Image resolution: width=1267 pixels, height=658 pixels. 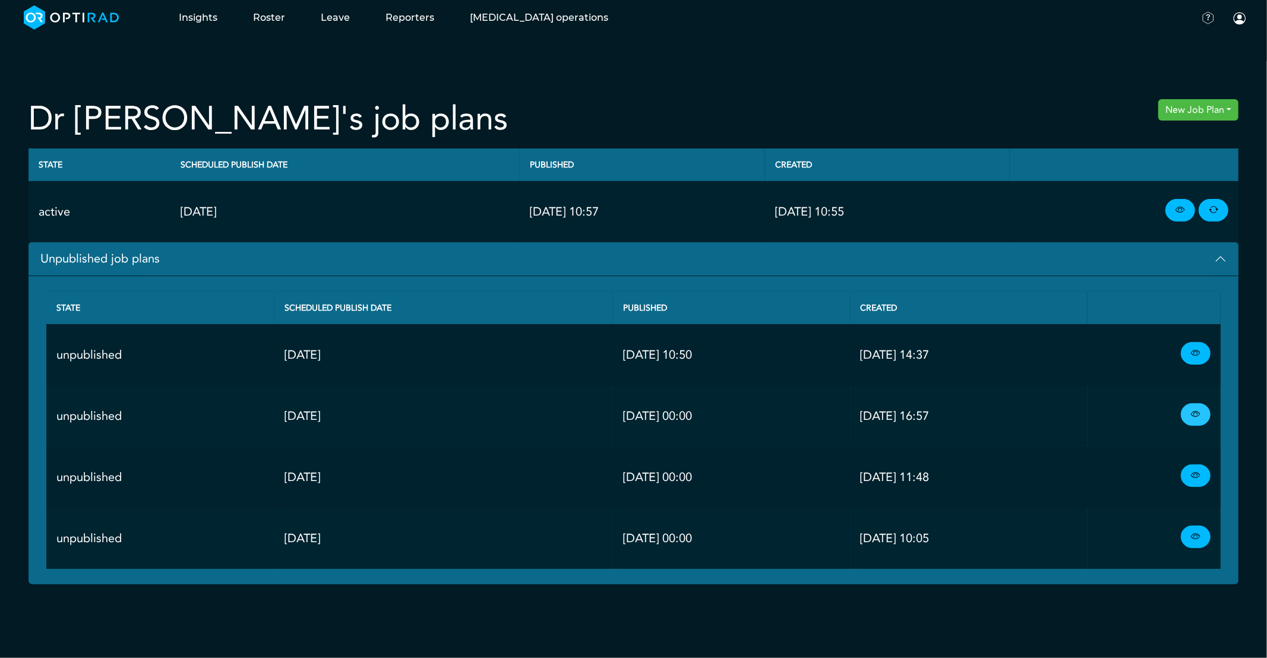 What do you see at coordinates (1198, 110) in the screenshot?
I see `button: New Job Plan` at bounding box center [1198, 110].